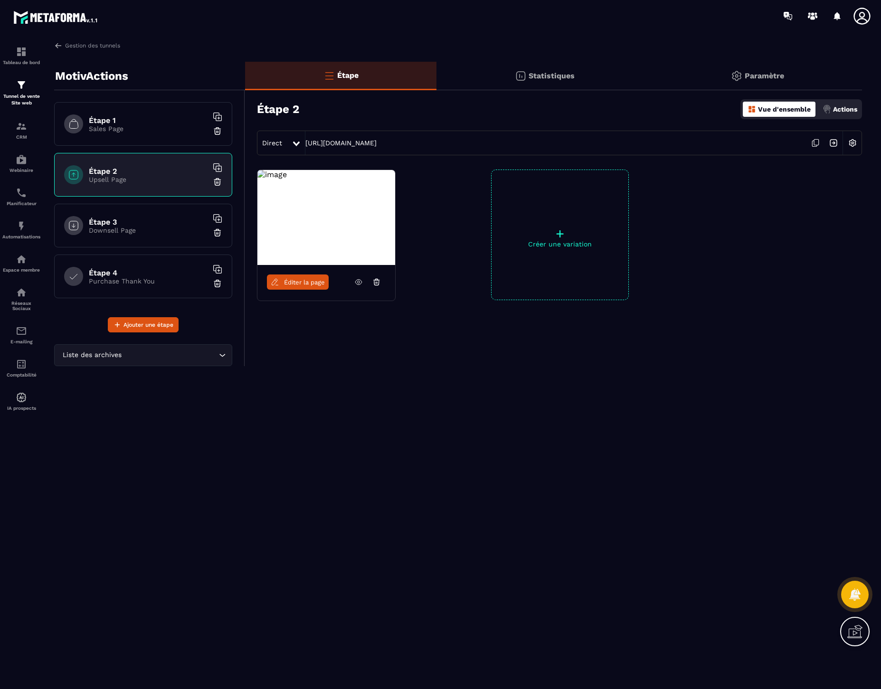 The height and width of the screenshot is (689, 881). What do you see at coordinates (845, 109) in the screenshot?
I see `p: Actions` at bounding box center [845, 109].